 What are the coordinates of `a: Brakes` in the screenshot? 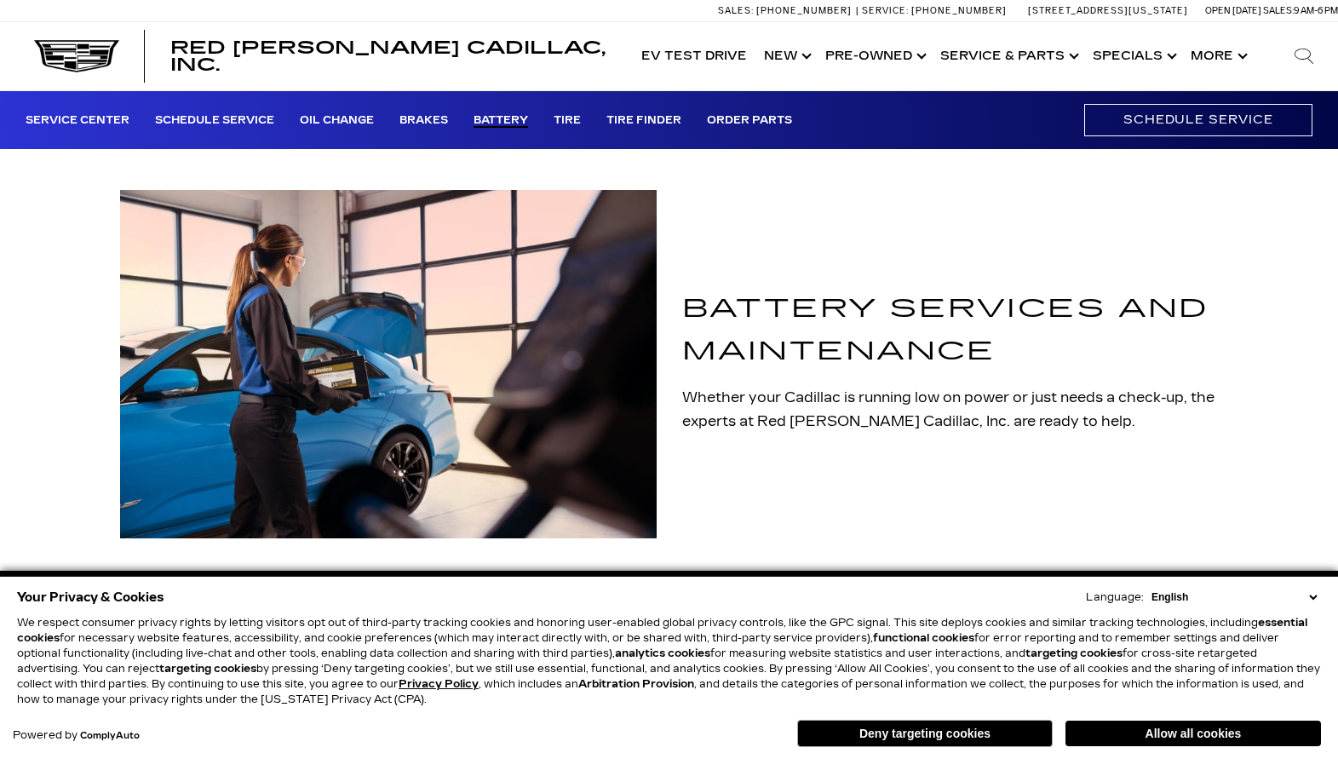 It's located at (423, 121).